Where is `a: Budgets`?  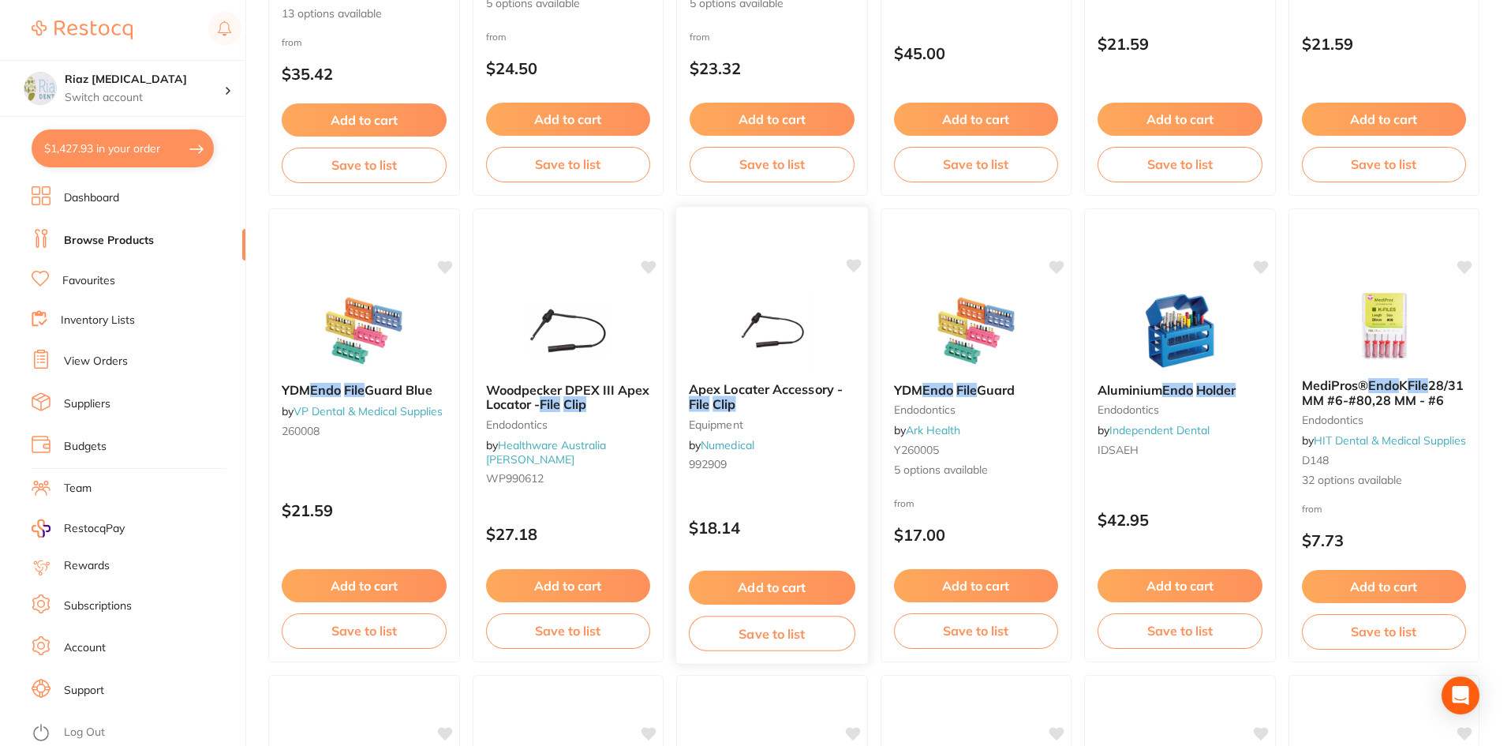
a: Budgets is located at coordinates (85, 447).